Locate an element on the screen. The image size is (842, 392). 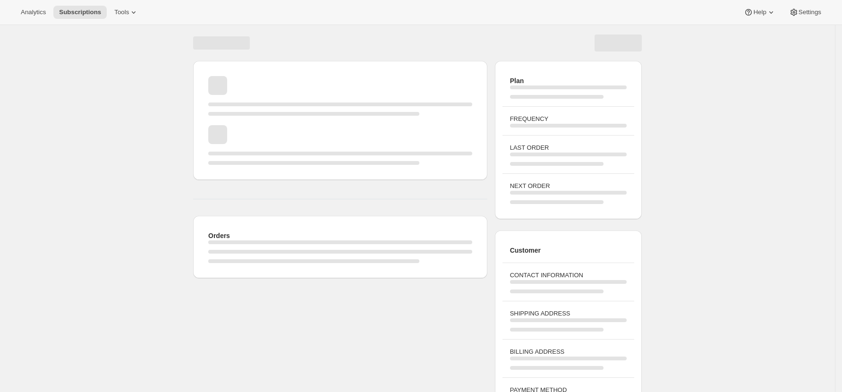
span: Subscriptions is located at coordinates (80, 12).